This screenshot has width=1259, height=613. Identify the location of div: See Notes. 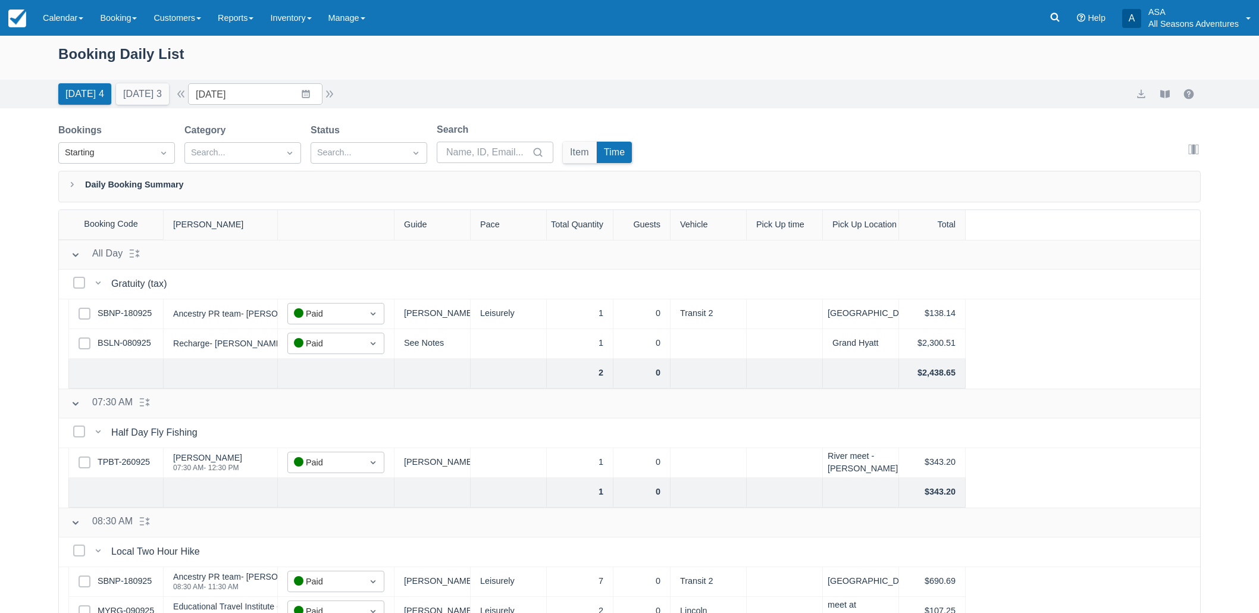
(432, 344).